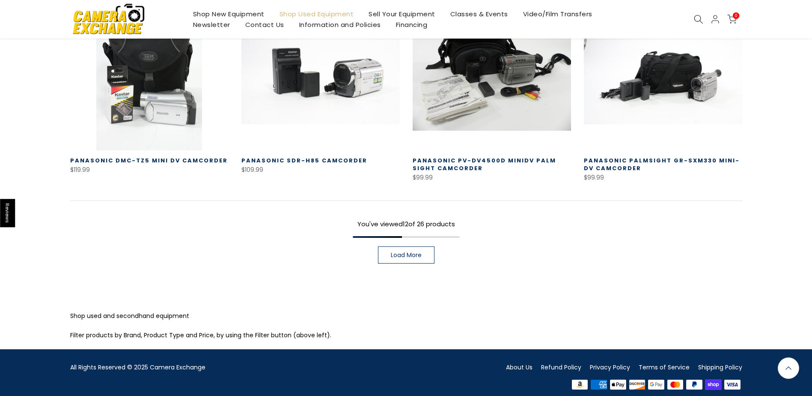  What do you see at coordinates (736, 15) in the screenshot?
I see `span: 0` at bounding box center [736, 15].